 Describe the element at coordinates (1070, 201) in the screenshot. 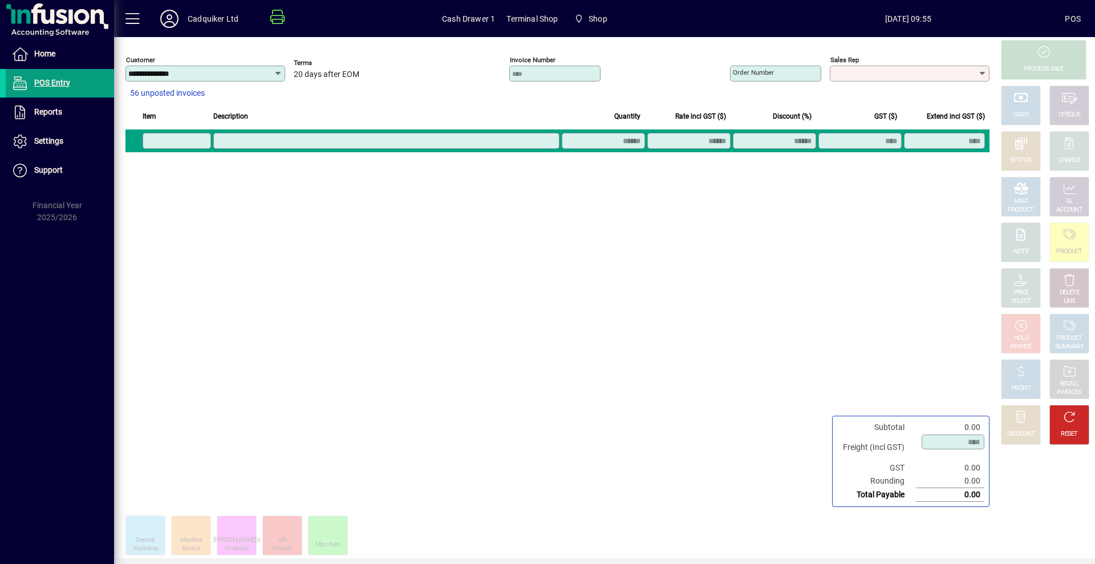

I see `div: GL` at that location.